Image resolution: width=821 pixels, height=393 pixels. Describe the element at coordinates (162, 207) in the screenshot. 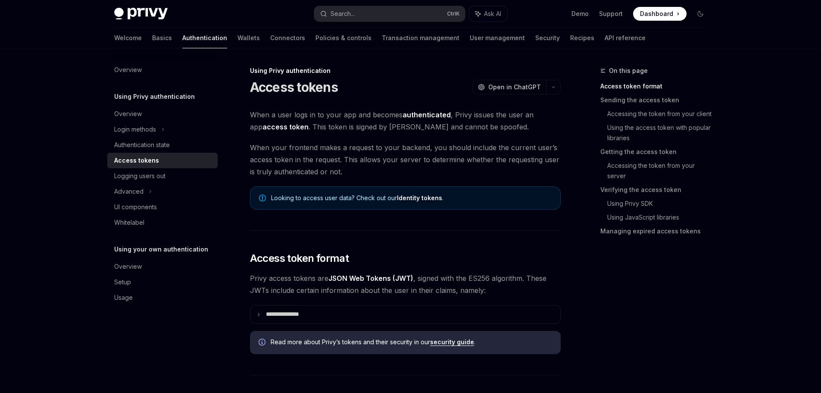

I see `a: UI components` at that location.